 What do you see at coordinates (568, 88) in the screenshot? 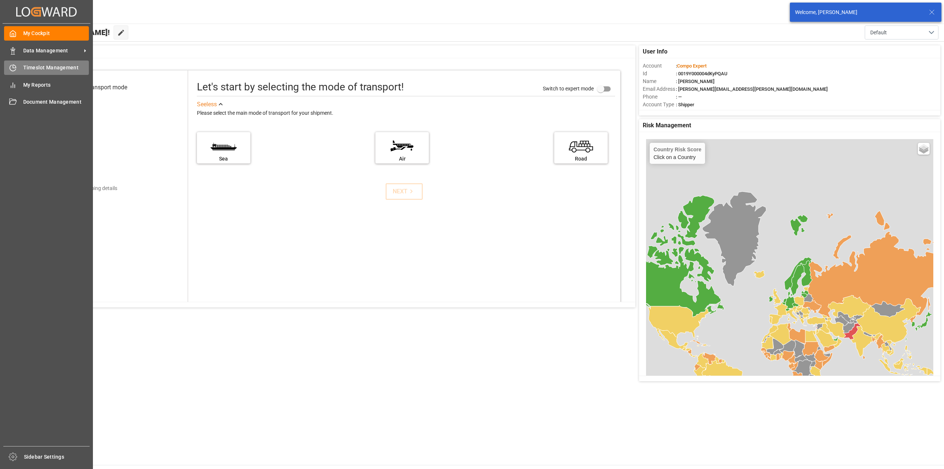
I see `span: Switch to expert mode` at bounding box center [568, 88].